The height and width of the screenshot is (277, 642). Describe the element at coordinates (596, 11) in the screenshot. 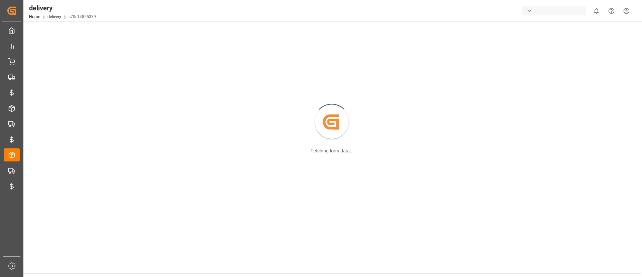

I see `button: show 0 new notifications` at that location.